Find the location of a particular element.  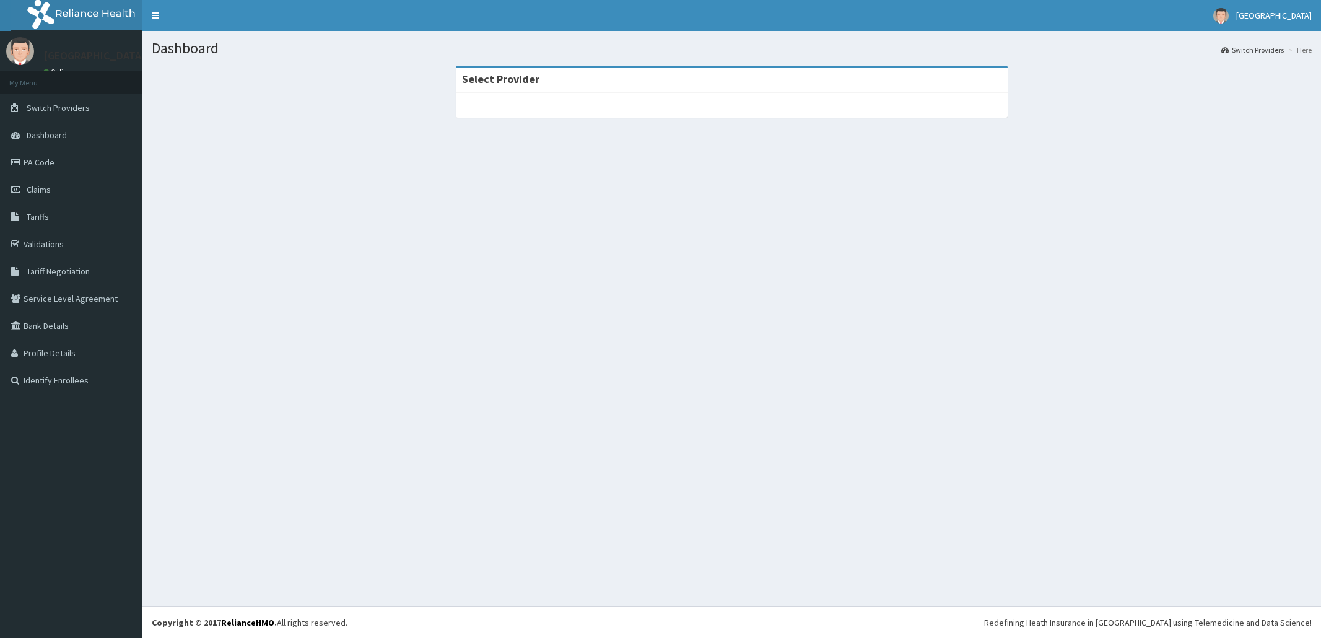

footer: All rights reserved. is located at coordinates (731, 622).